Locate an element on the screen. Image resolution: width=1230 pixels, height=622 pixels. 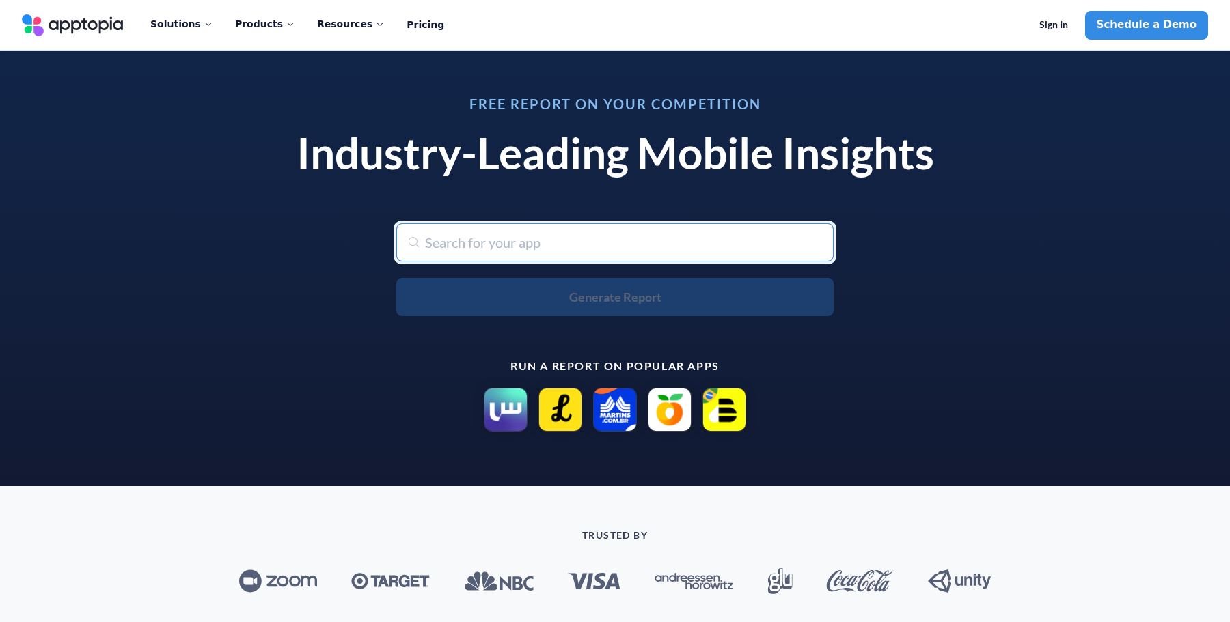
img: Visa_Inc._logo.svg is located at coordinates (594, 581).